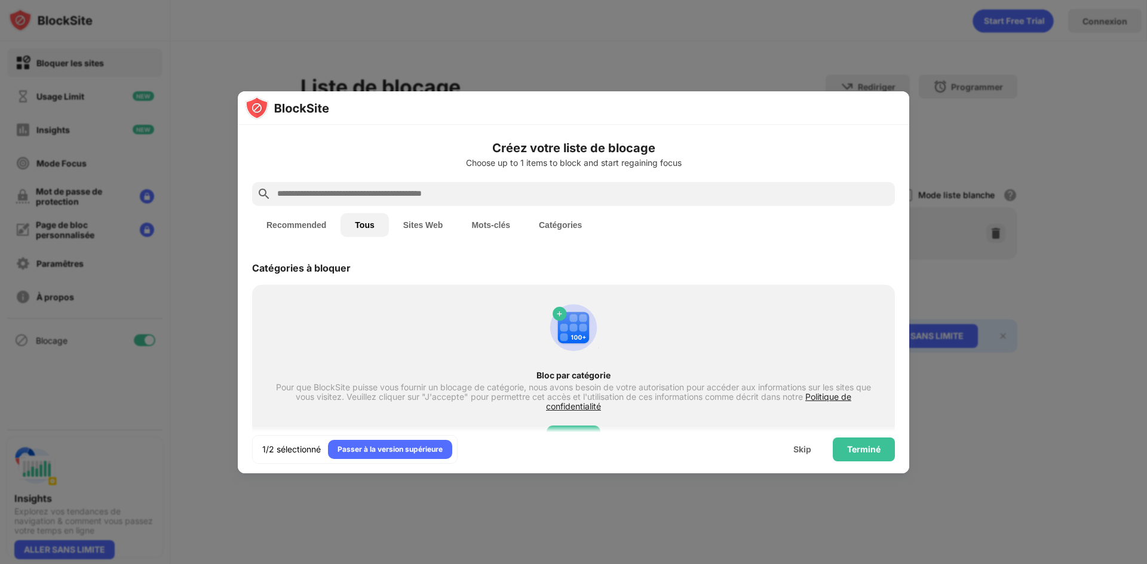 This screenshot has width=1147, height=564. What do you see at coordinates (864, 450) in the screenshot?
I see `div: Terminé` at bounding box center [864, 450].